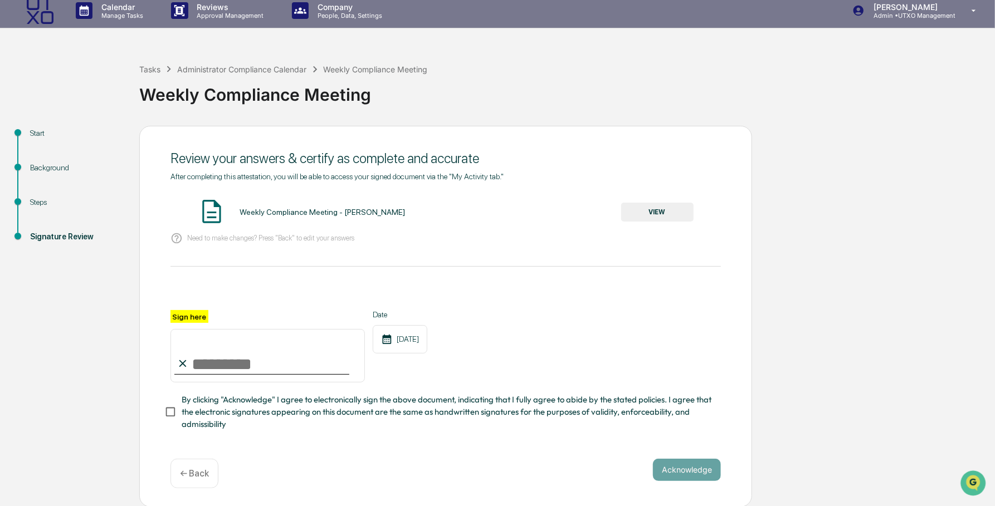  I want to click on p: Company, so click(348, 7).